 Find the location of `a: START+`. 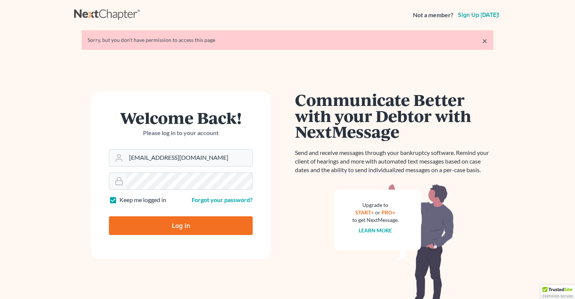

a: START+ is located at coordinates (365, 212).